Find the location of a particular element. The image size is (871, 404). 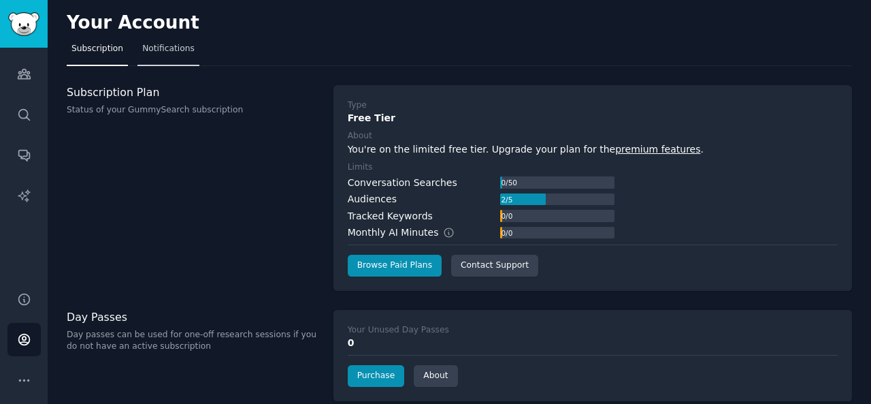

p: Status of your GummySearch subscription is located at coordinates (193, 110).